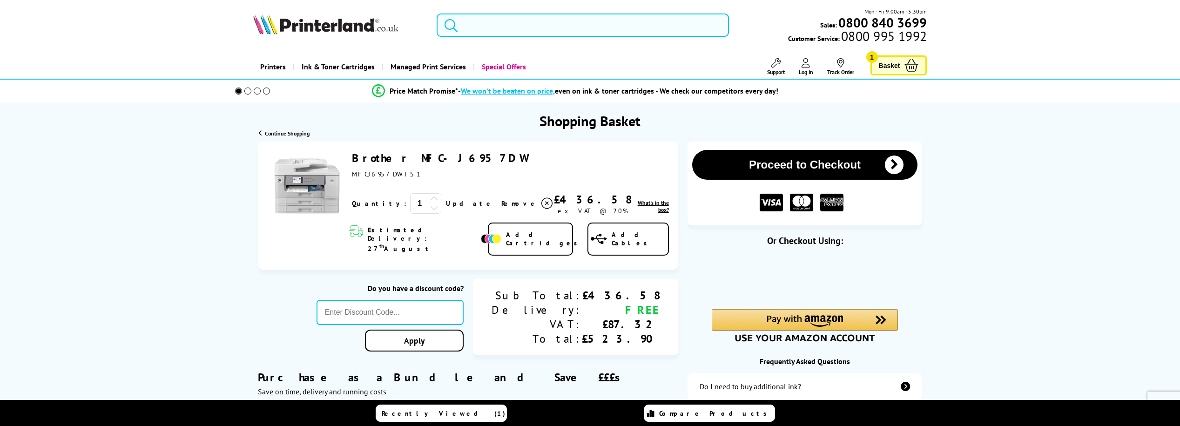  What do you see at coordinates (537, 295) in the screenshot?
I see `div: Sub Total:` at bounding box center [537, 295].